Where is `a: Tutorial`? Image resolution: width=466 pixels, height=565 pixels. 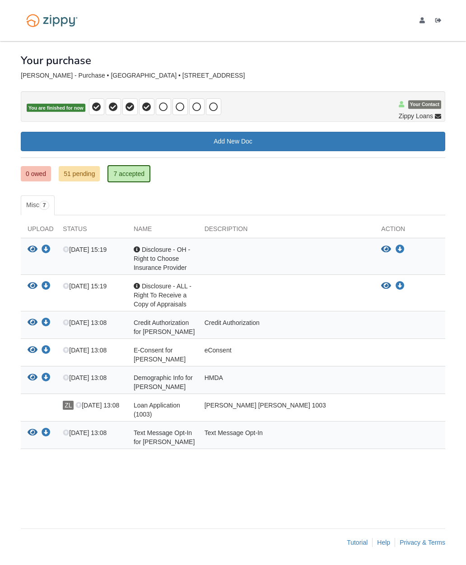 a: Tutorial is located at coordinates (357, 543).